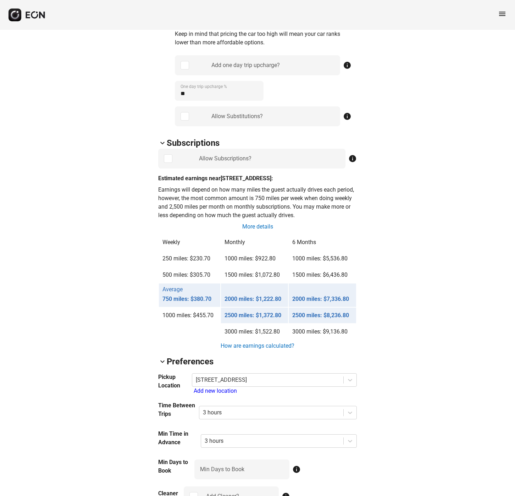 The height and width of the screenshot is (496, 515). I want to click on p: Earnings will depend on how many miles the guest actually drives each period, however, the most c..., so click(257, 202).